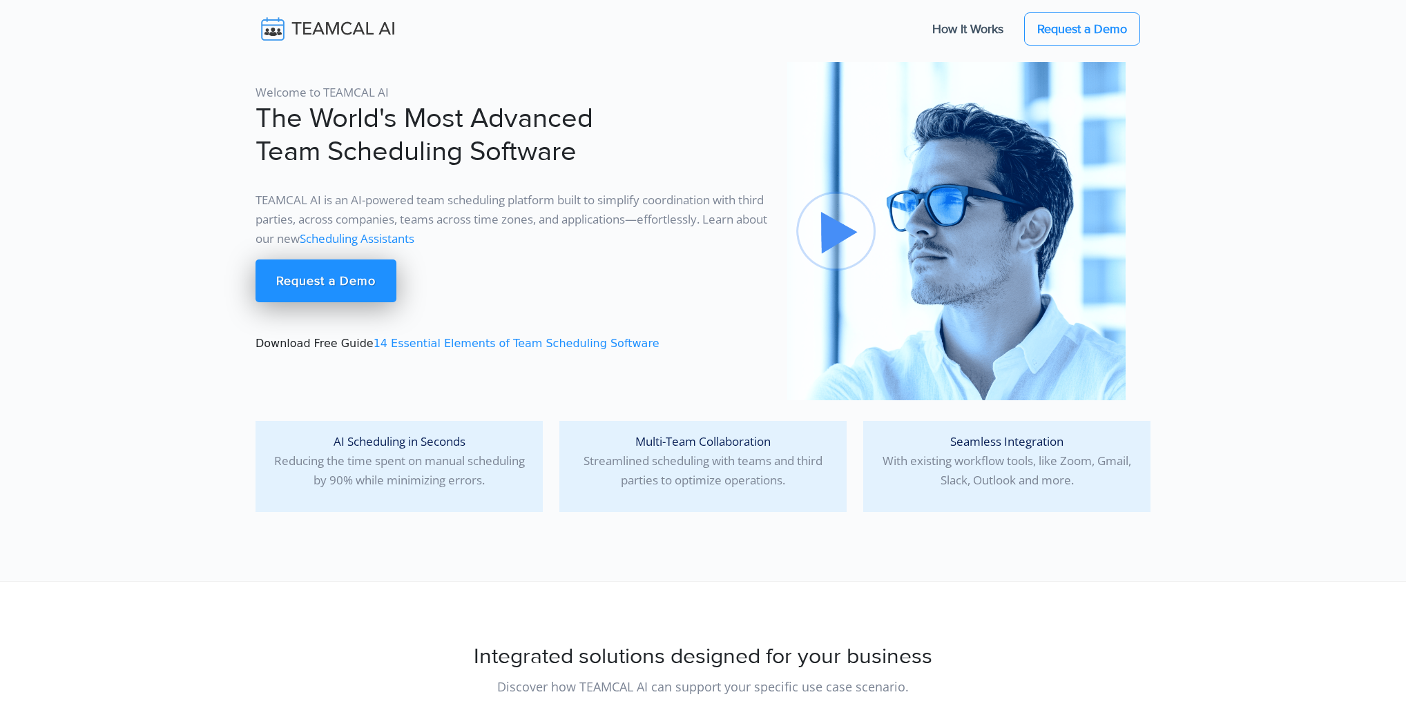 The image size is (1406, 728). What do you see at coordinates (357, 238) in the screenshot?
I see `a: Scheduling Assistants` at bounding box center [357, 238].